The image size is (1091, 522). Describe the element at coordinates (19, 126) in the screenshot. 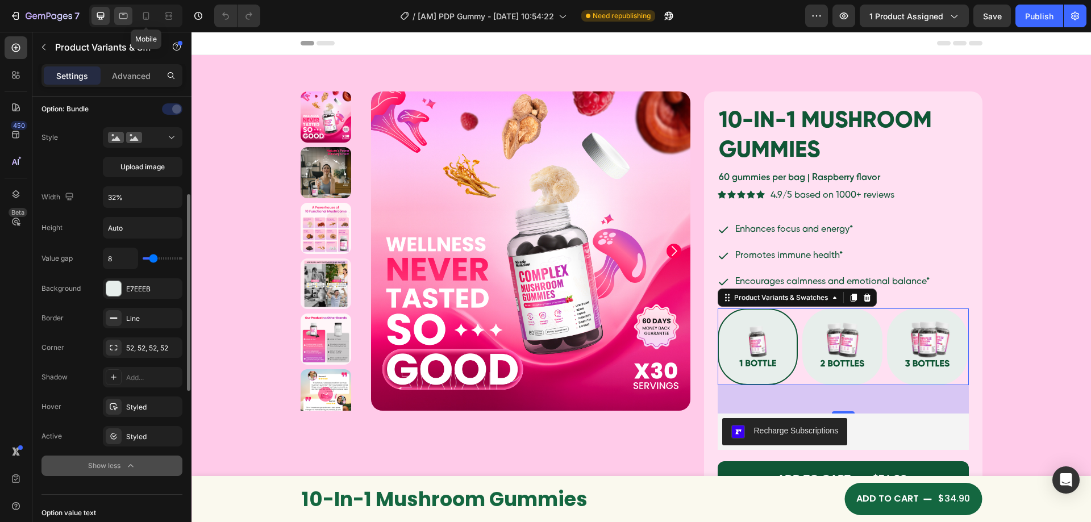

I see `div: 450` at that location.